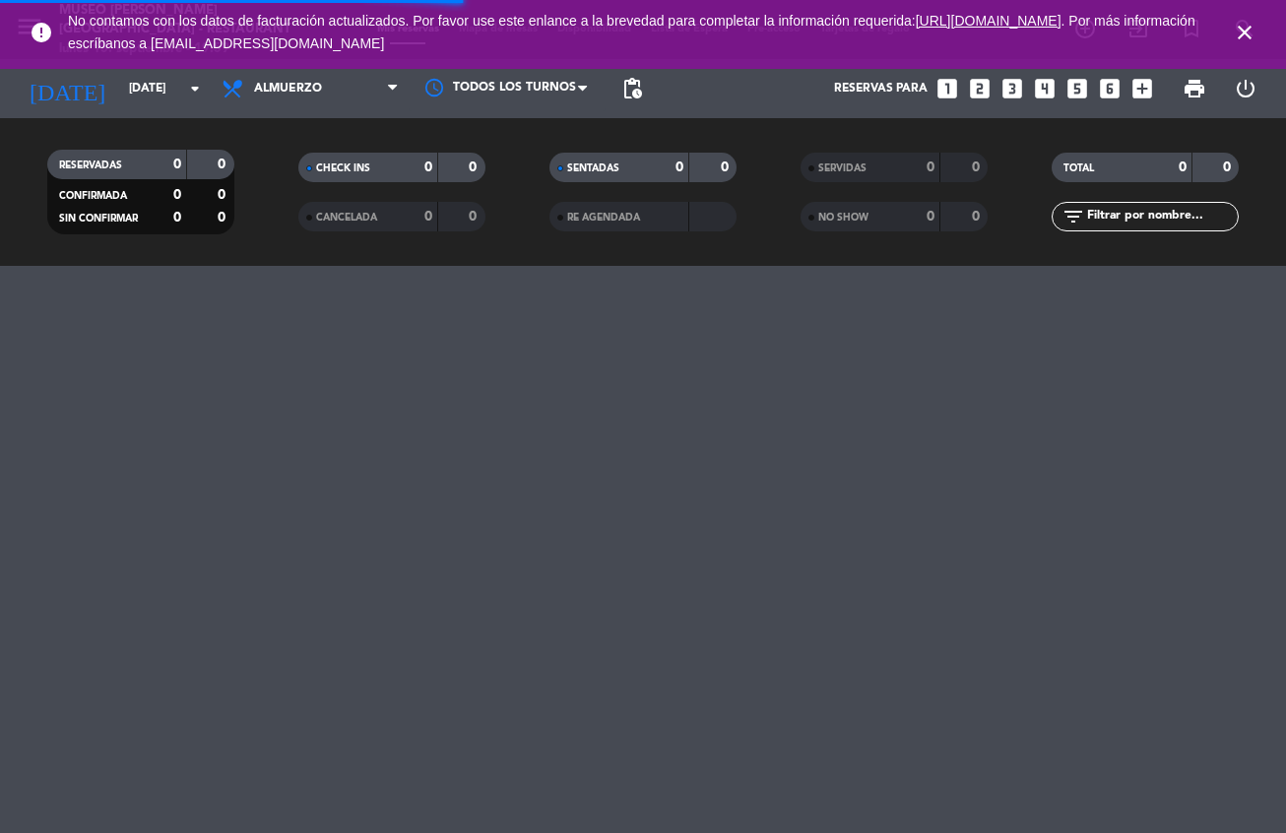  What do you see at coordinates (1077, 89) in the screenshot?
I see `i: looks_5` at bounding box center [1077, 89].